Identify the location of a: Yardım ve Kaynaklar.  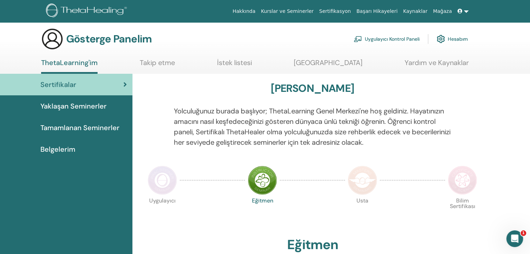
(437, 65).